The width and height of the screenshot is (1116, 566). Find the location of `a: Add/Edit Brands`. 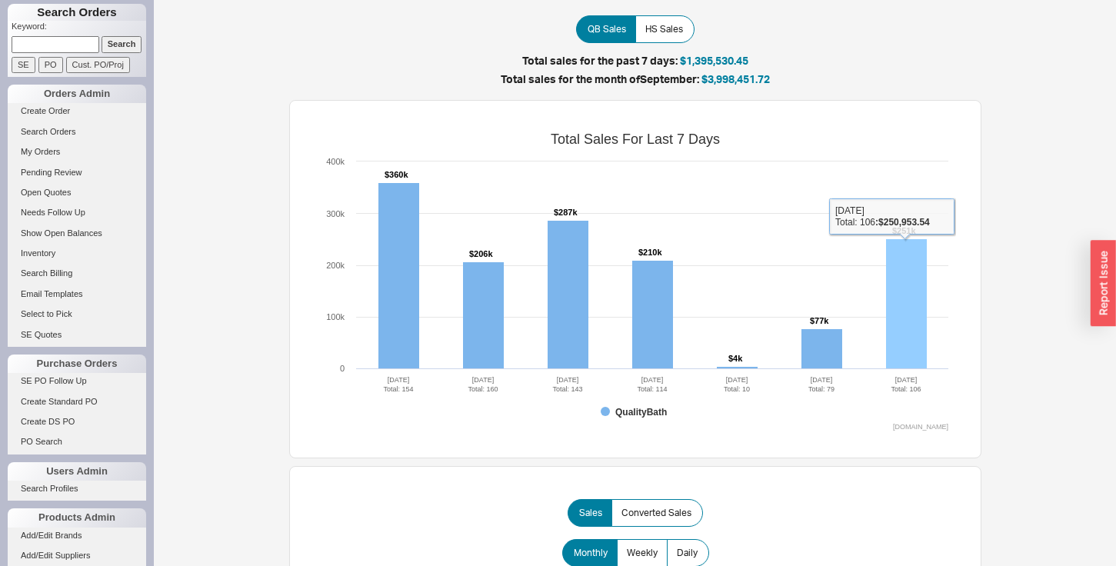

a: Add/Edit Brands is located at coordinates (77, 535).